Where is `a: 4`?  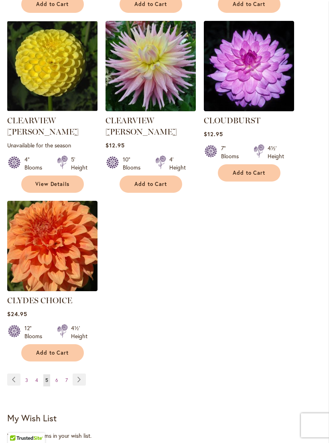 a: 4 is located at coordinates (37, 380).